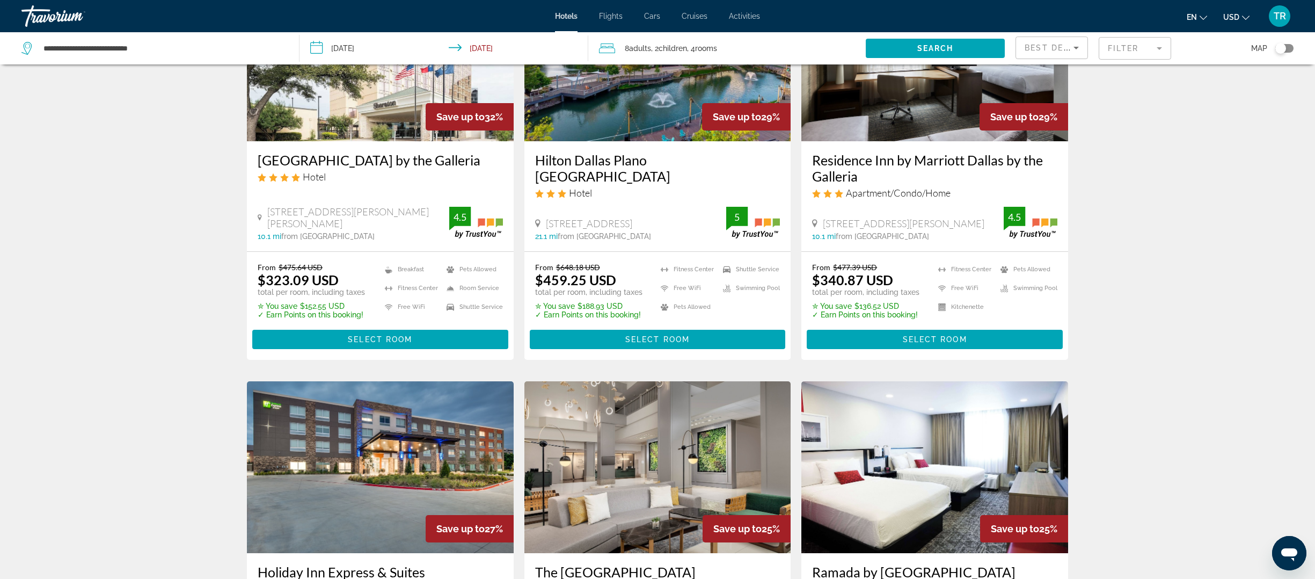  What do you see at coordinates (1024, 117) in the screenshot?
I see `div: 29%` at bounding box center [1024, 117].